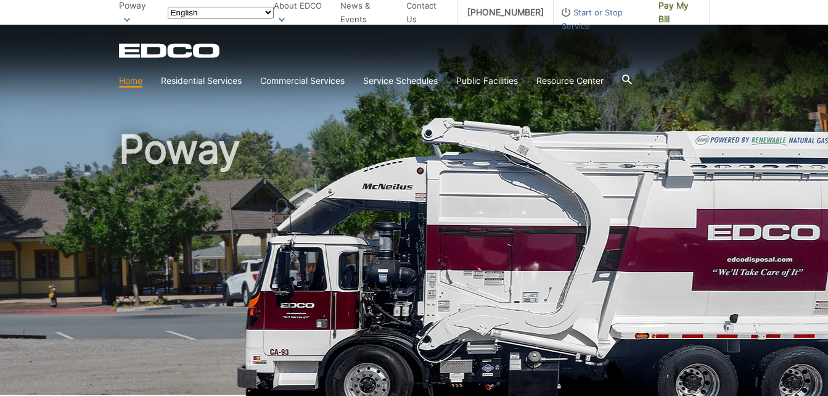 This screenshot has height=396, width=828. I want to click on a: EDCD logo. Return to the homepage., so click(170, 51).